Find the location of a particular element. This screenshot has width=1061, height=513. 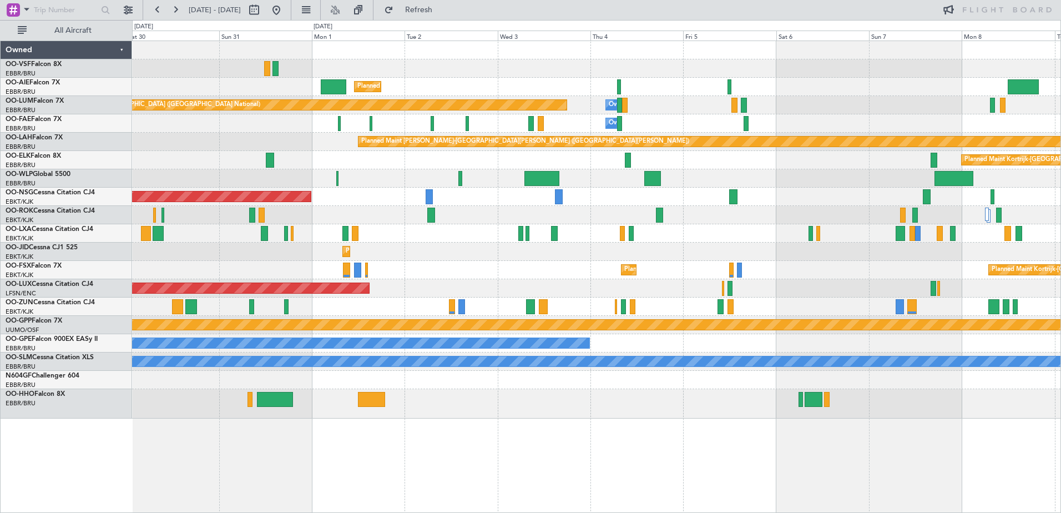

a: OO-VSFFalcon 8X is located at coordinates (33, 64).